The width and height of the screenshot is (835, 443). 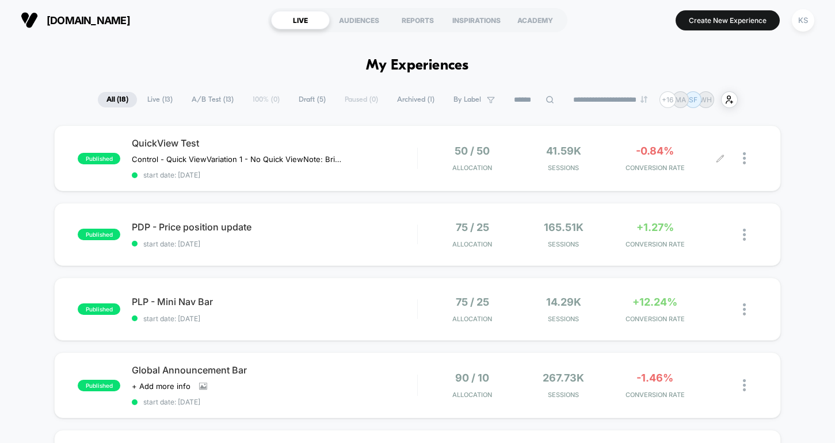 What do you see at coordinates (274, 370) in the screenshot?
I see `span: Global Announcement Bar` at bounding box center [274, 370].